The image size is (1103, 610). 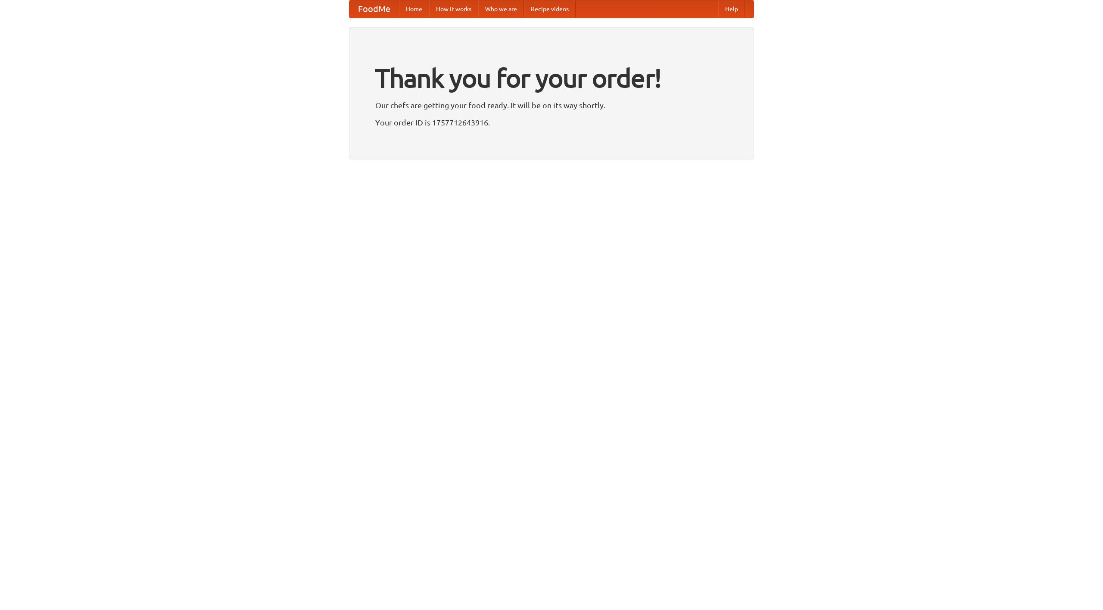 What do you see at coordinates (552, 122) in the screenshot?
I see `p: Your order ID is 1757712643916.` at bounding box center [552, 122].